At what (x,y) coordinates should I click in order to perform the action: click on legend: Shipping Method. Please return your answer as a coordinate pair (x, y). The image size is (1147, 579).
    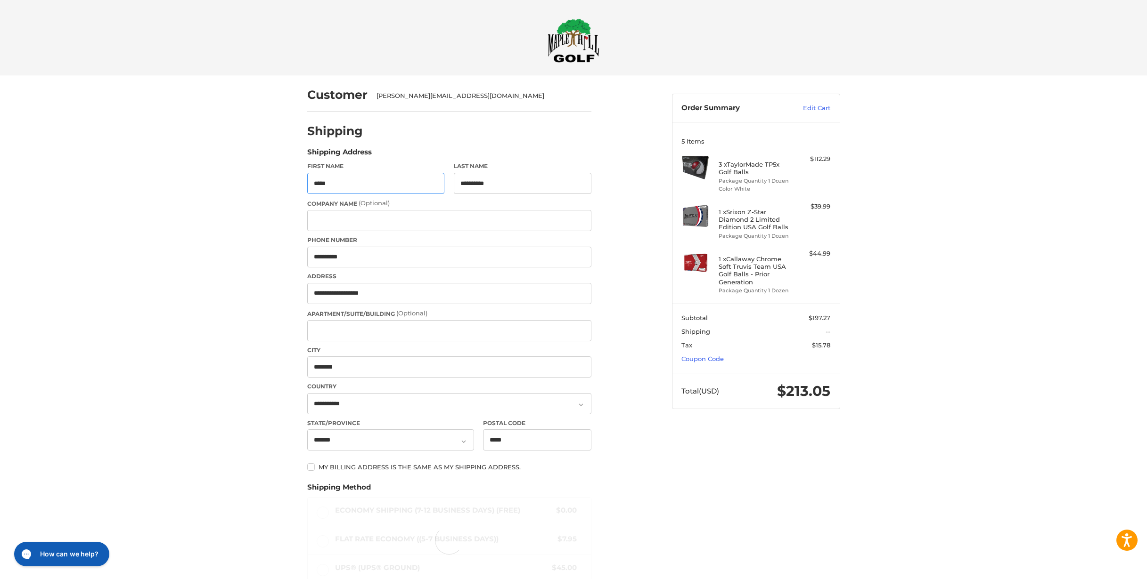
    Looking at the image, I should click on (339, 490).